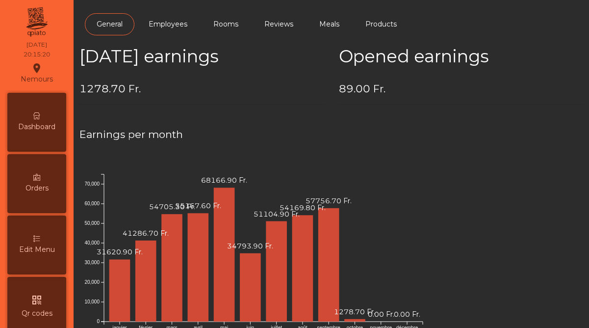 The height and width of the screenshot is (328, 589). I want to click on text: 55167.60 Fr., so click(198, 206).